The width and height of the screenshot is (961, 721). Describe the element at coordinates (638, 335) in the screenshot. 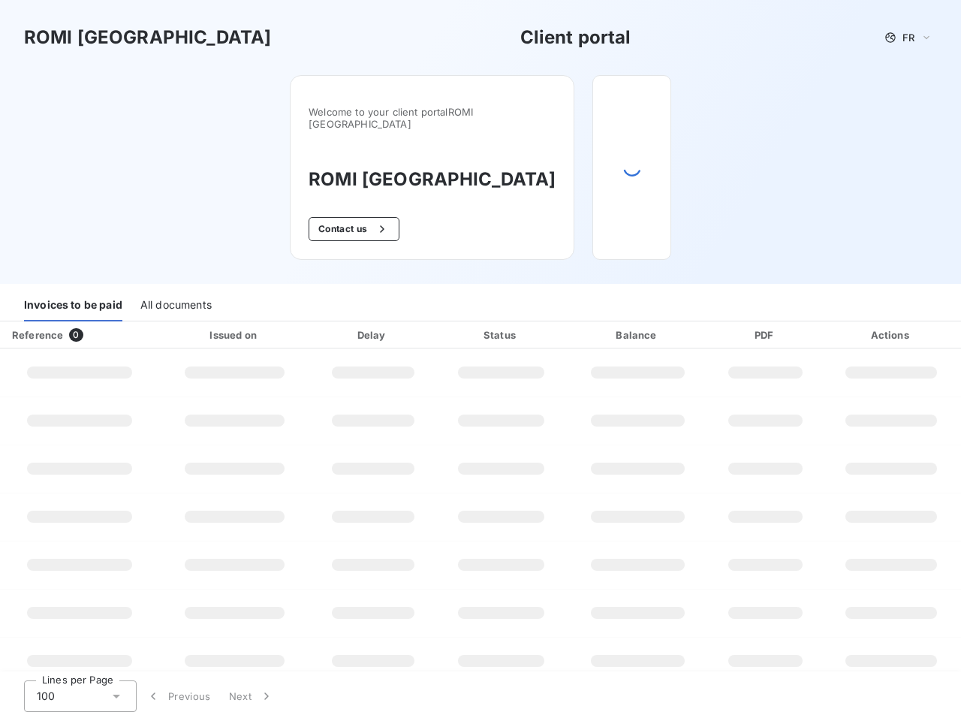

I see `div: Balance` at that location.